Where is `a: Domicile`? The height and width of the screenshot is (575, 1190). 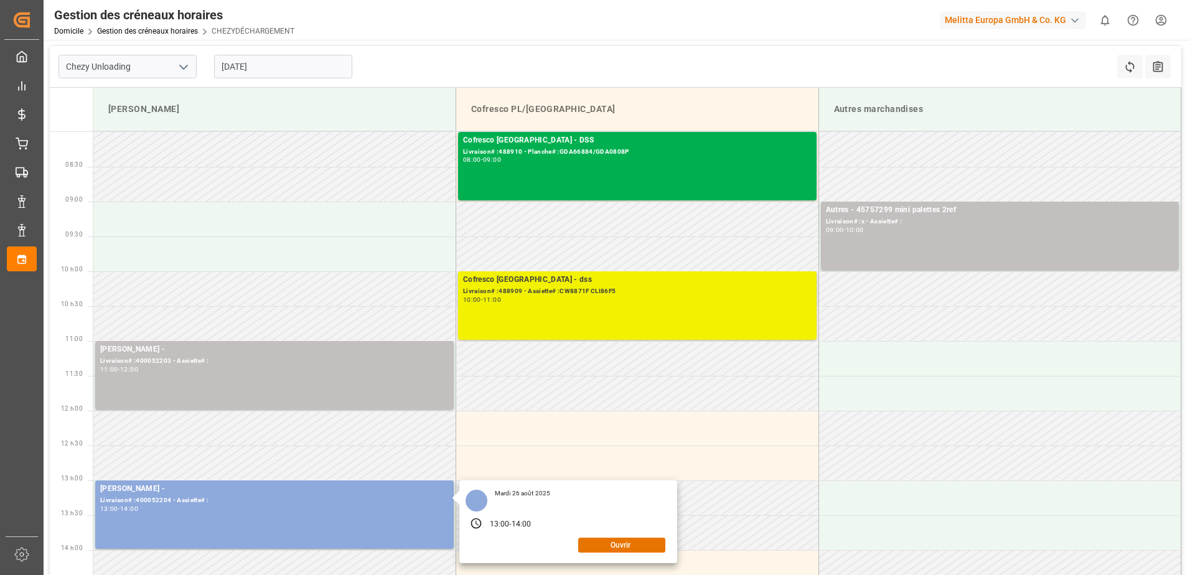
a: Domicile is located at coordinates (68, 31).